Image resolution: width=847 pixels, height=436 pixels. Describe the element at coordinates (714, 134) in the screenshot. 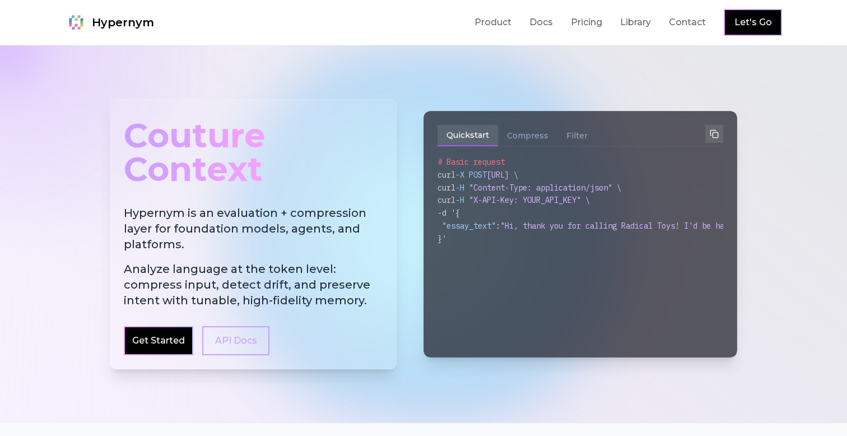

I see `button: Copy to clipboard` at that location.